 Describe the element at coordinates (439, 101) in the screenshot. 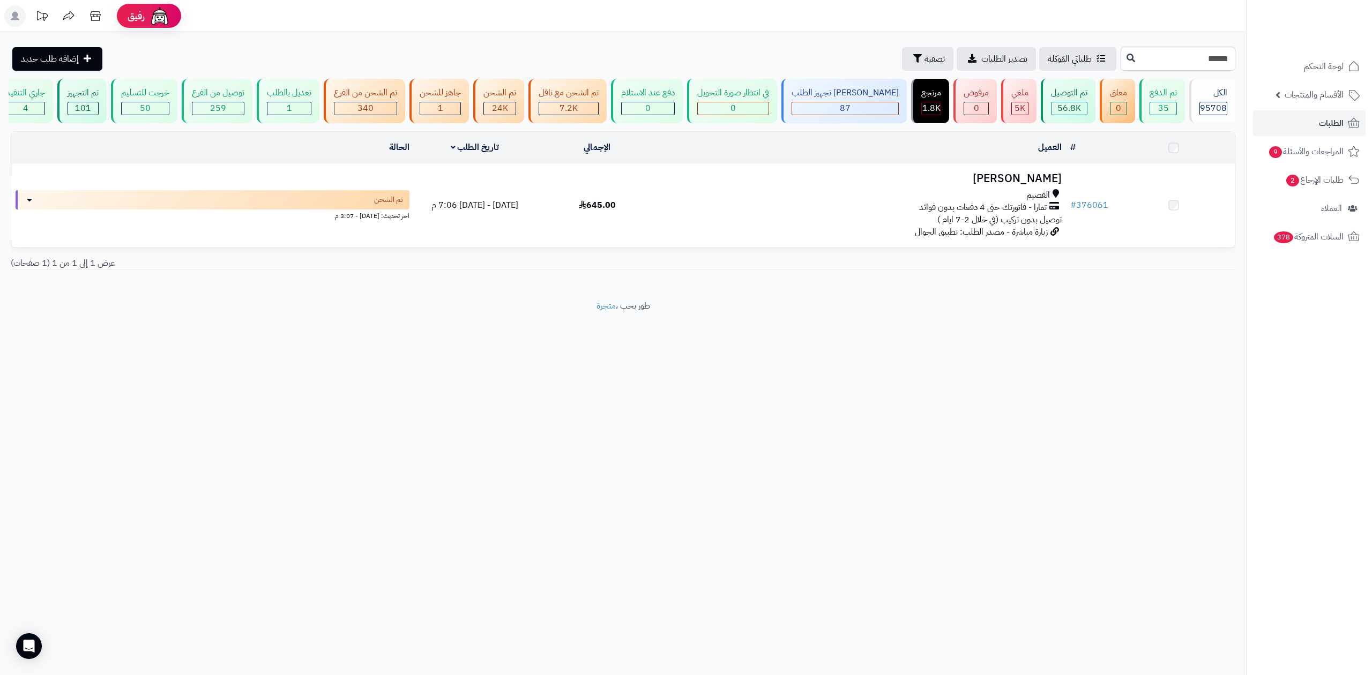

I see `a: جاهز للشحن 1` at that location.